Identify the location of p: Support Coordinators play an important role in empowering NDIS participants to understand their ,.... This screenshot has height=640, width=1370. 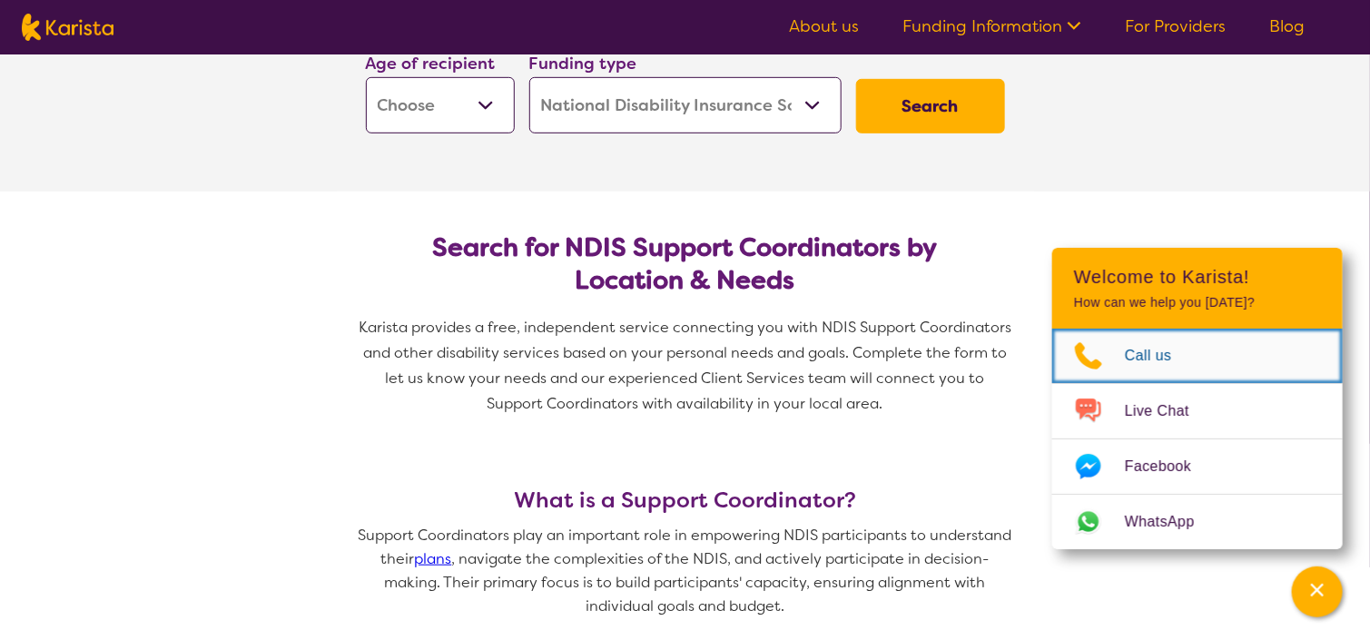
(686, 571).